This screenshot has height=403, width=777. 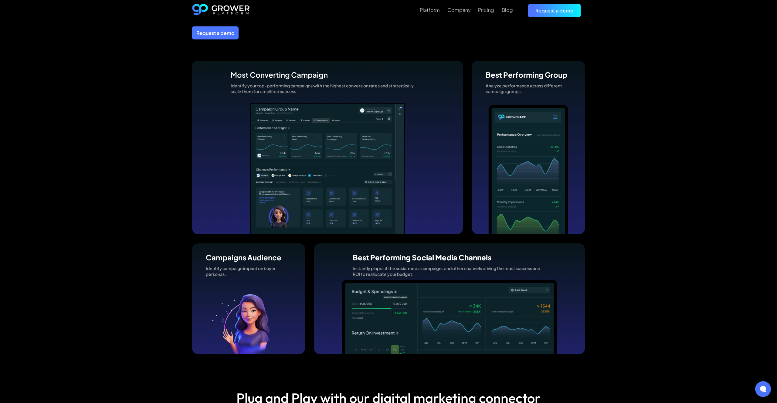 I want to click on img: digital marketing reporting, so click(x=529, y=170).